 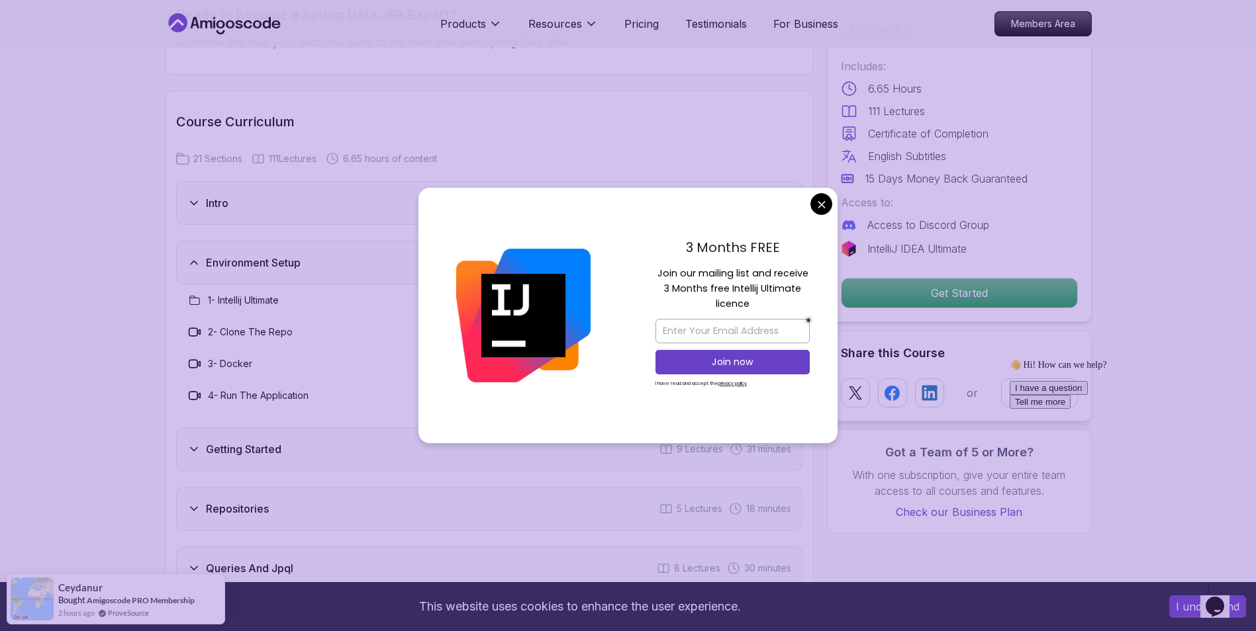 I want to click on p: Access to Discord Group, so click(x=928, y=225).